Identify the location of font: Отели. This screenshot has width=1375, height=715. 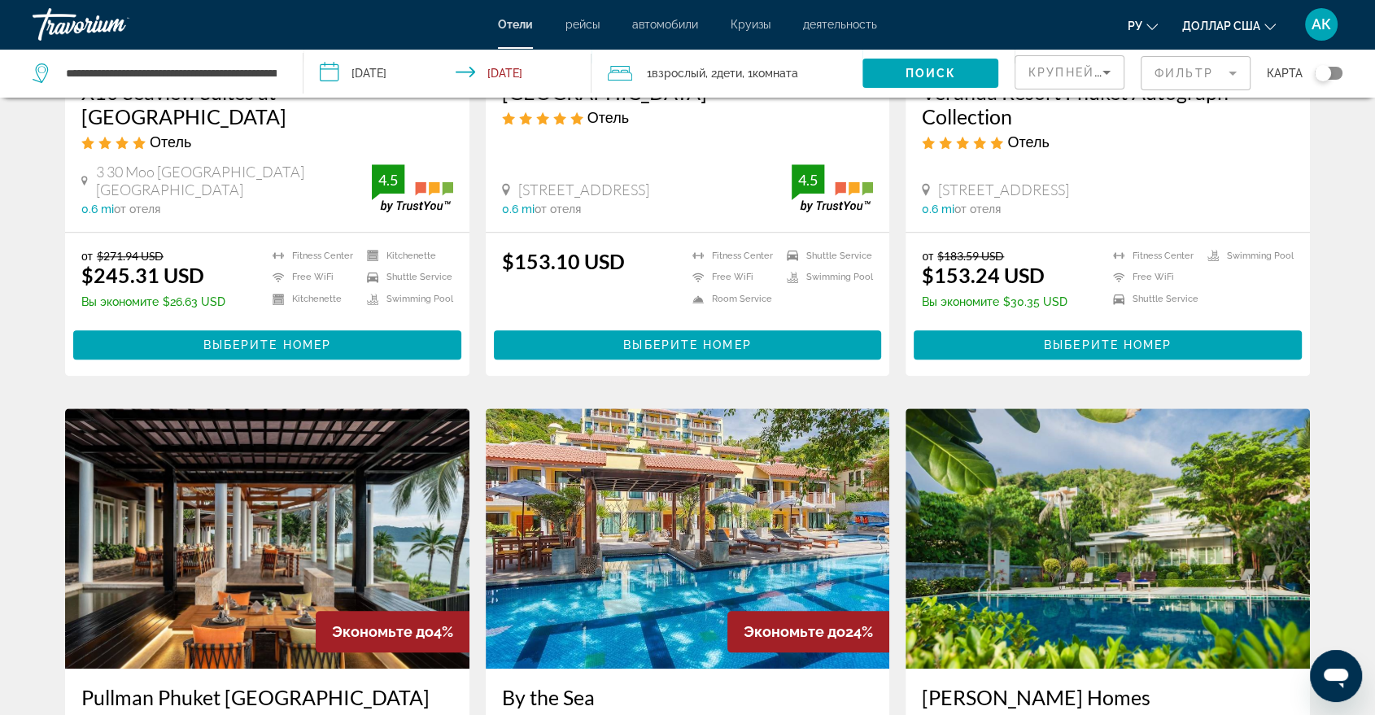
(515, 24).